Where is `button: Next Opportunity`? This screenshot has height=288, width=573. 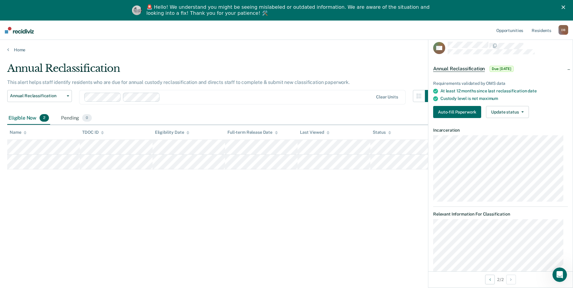 button: Next Opportunity is located at coordinates (511, 279).